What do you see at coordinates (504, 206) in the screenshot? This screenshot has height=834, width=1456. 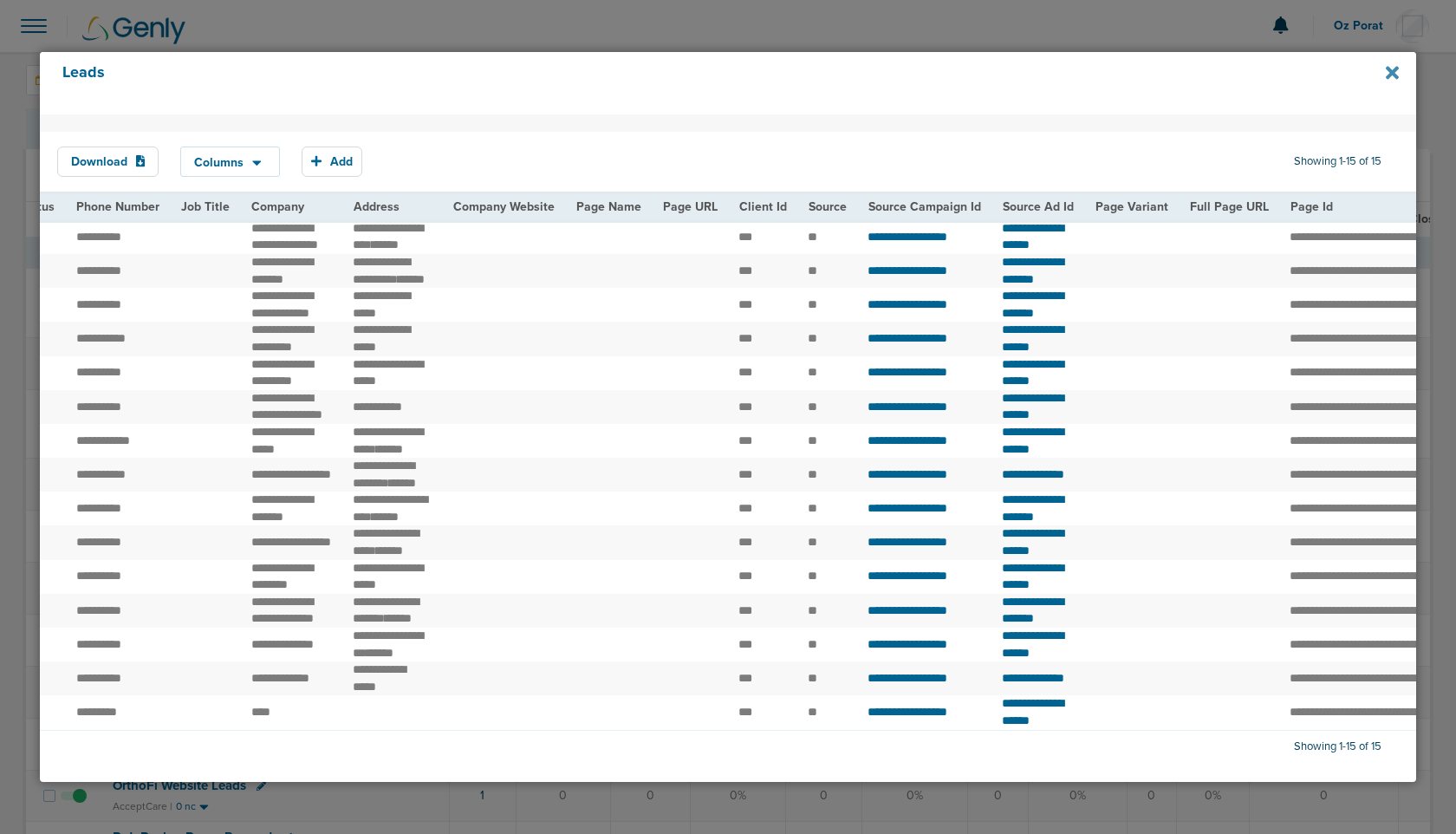 I see `th: Company Website` at bounding box center [504, 206].